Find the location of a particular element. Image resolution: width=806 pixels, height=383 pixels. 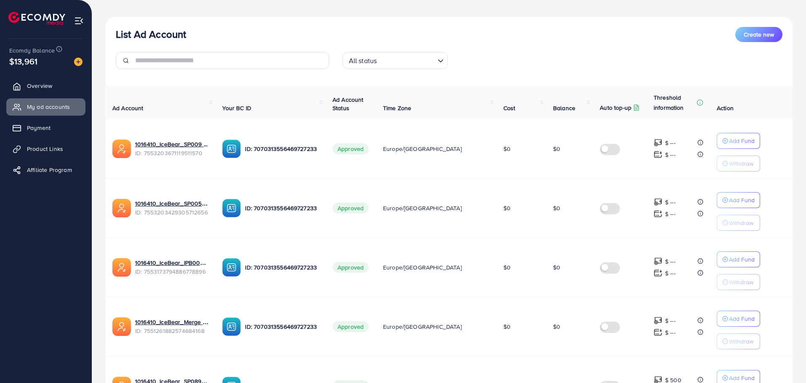

span: Cost is located at coordinates (509, 108).